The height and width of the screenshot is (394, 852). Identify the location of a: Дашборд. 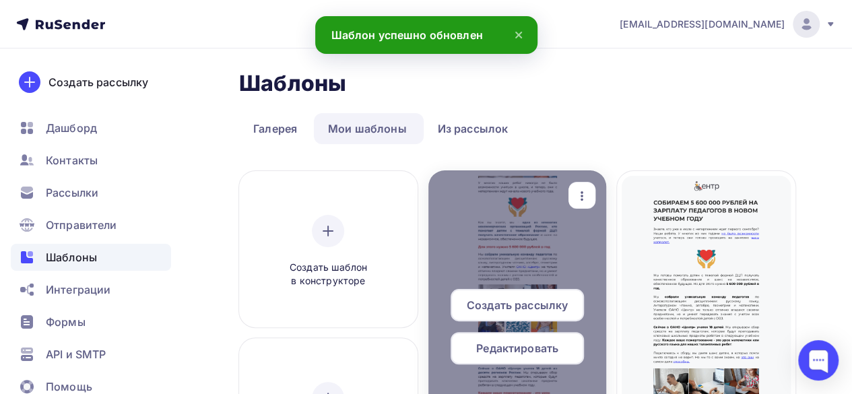
(91, 128).